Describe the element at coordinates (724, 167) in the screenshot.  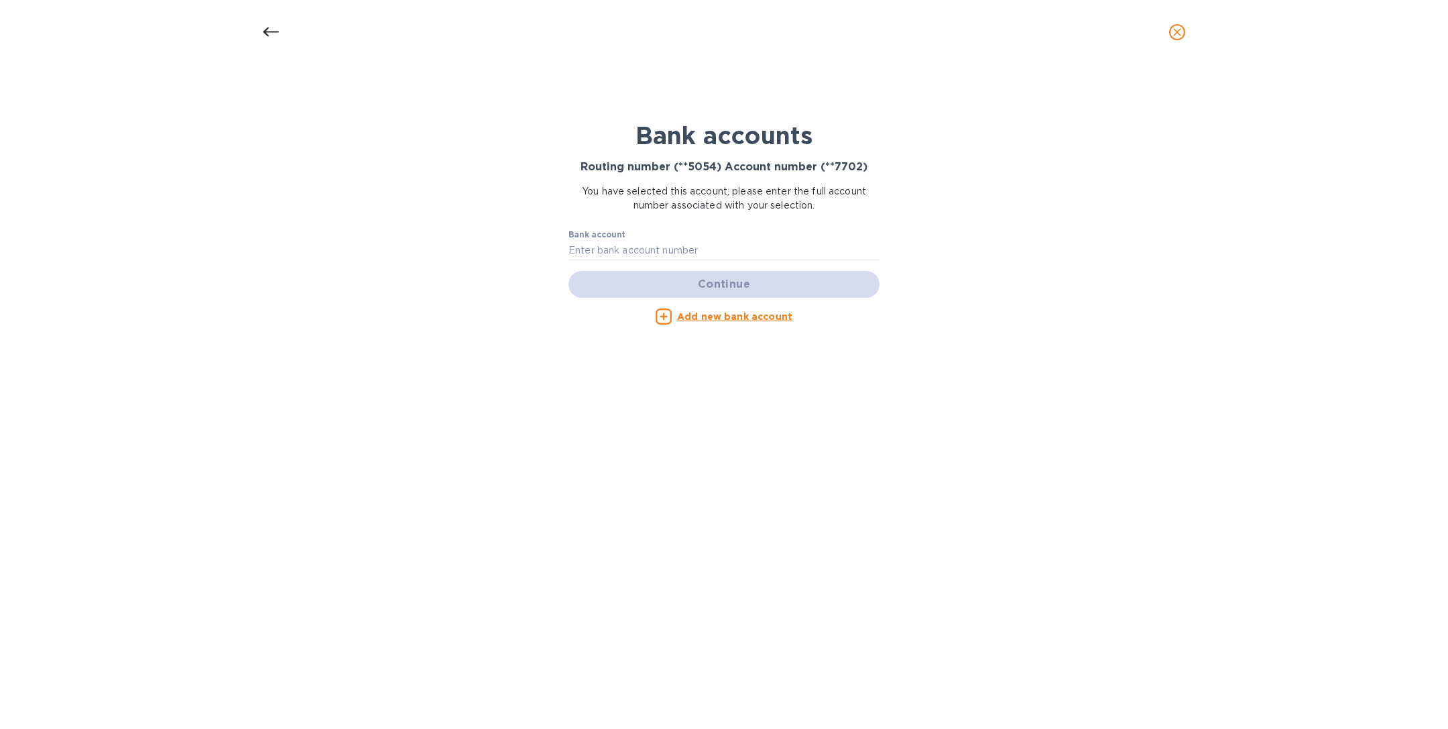
I see `h3: Routing number (**5054) Account number (**7702)` at that location.